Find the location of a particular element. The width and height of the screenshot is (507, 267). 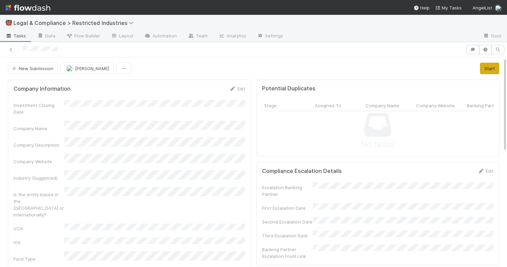

span: Flow Builder is located at coordinates (83, 36).